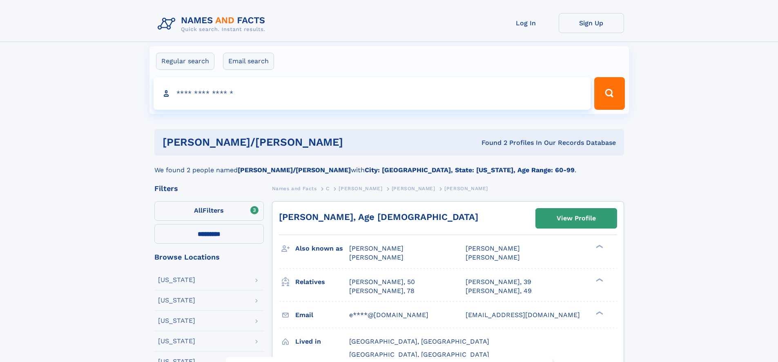 The width and height of the screenshot is (778, 362). What do you see at coordinates (592, 23) in the screenshot?
I see `a: Sign Up` at bounding box center [592, 23].